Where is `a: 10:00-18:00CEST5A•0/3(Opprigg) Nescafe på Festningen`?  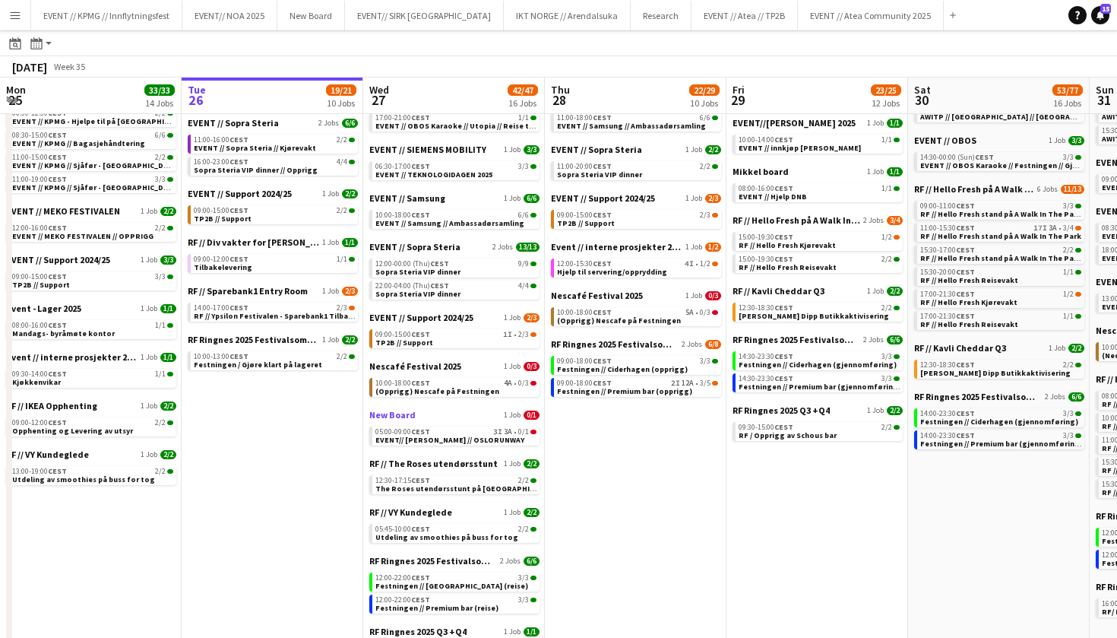
a: 10:00-18:00CEST5A•0/3(Opprigg) Nescafe på Festningen is located at coordinates (638, 315).